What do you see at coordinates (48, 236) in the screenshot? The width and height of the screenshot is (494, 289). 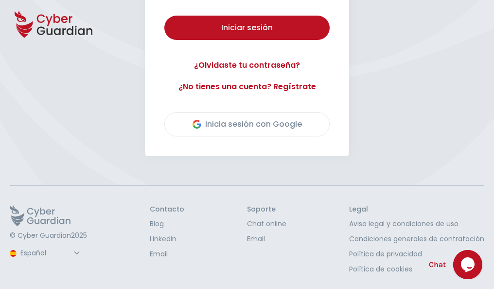 I see `p: © Cyber Guardian 2025` at bounding box center [48, 236].